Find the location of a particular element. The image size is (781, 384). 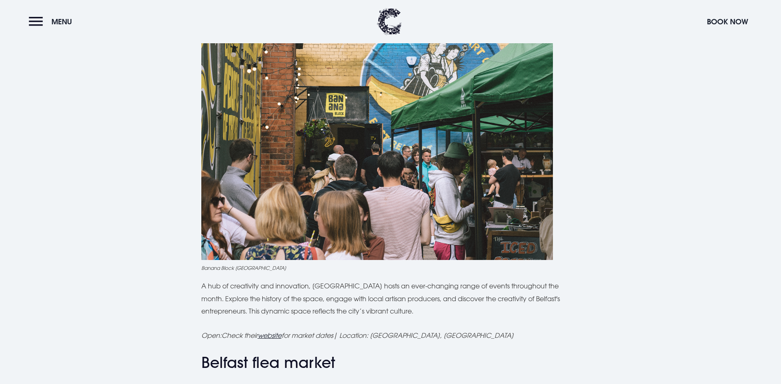

em: Check their for market dates is located at coordinates (277, 335).